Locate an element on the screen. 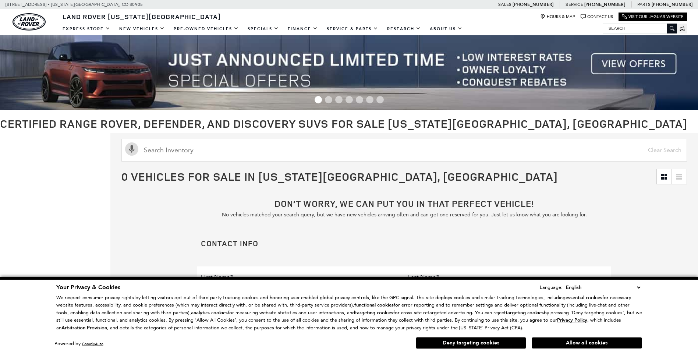 This screenshot has width=698, height=354. span: Go to slide 2 is located at coordinates (329, 100).